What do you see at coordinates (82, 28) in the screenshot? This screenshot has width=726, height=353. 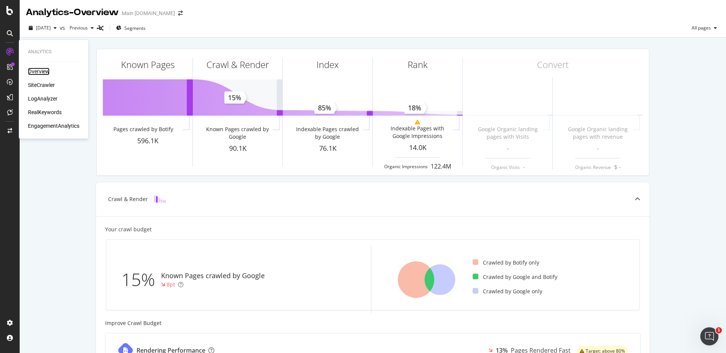 I see `button: Previous` at bounding box center [82, 28].